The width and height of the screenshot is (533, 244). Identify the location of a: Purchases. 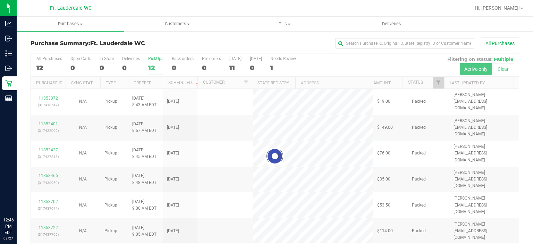
(70, 24).